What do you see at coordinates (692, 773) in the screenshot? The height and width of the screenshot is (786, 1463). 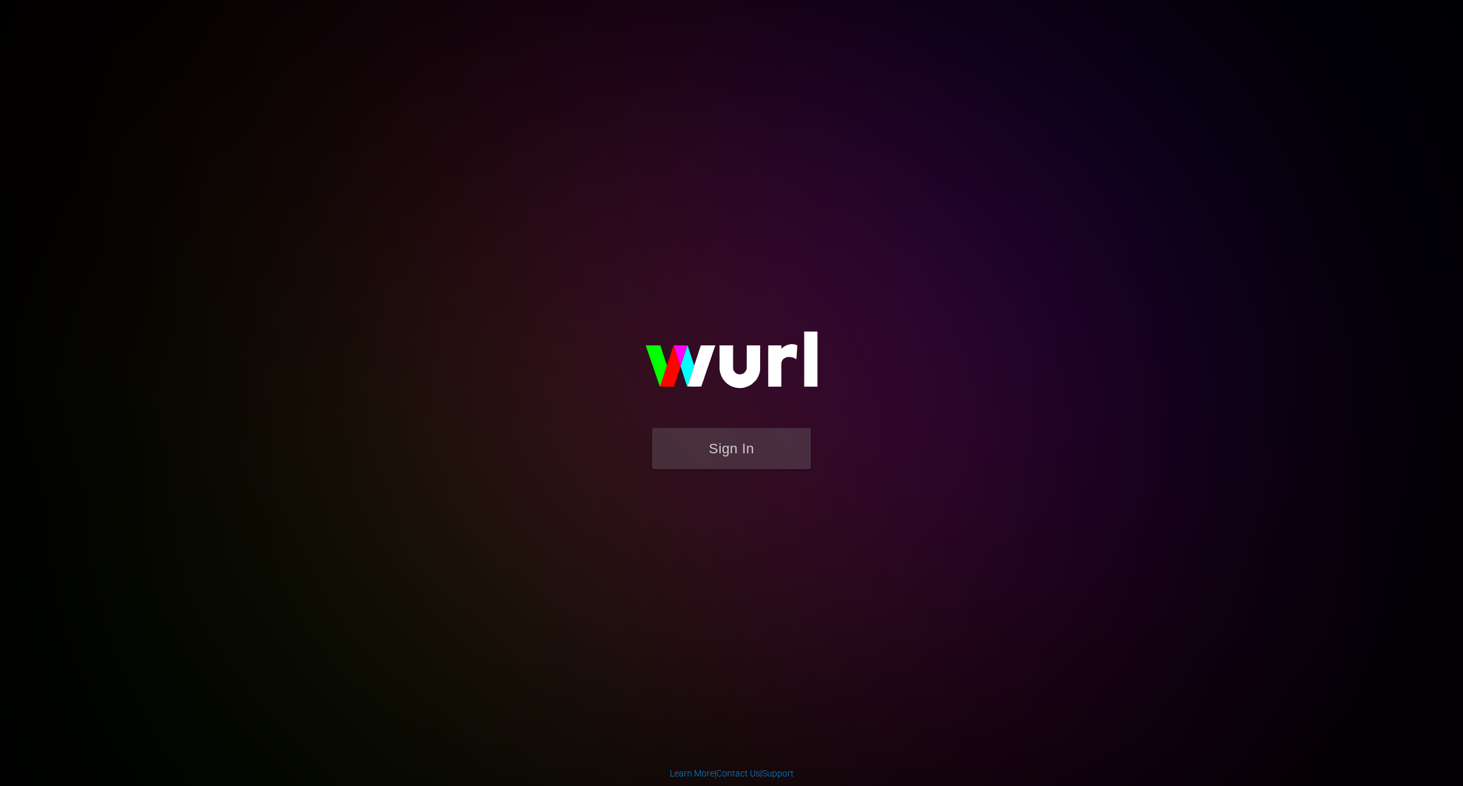 I see `a: Learn More` at bounding box center [692, 773].